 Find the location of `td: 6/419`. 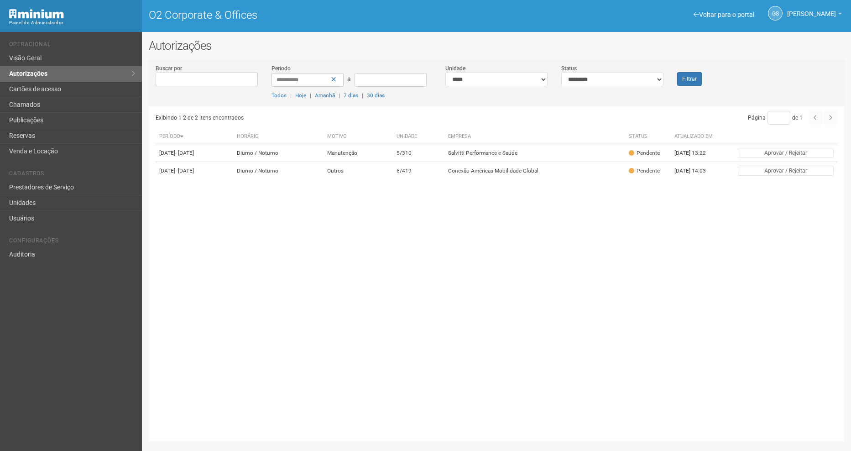

td: 6/419 is located at coordinates (419, 171).